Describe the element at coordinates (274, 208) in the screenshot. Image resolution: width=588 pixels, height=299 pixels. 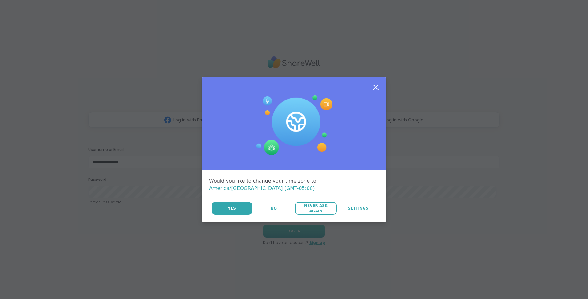
I see `span: No` at that location.